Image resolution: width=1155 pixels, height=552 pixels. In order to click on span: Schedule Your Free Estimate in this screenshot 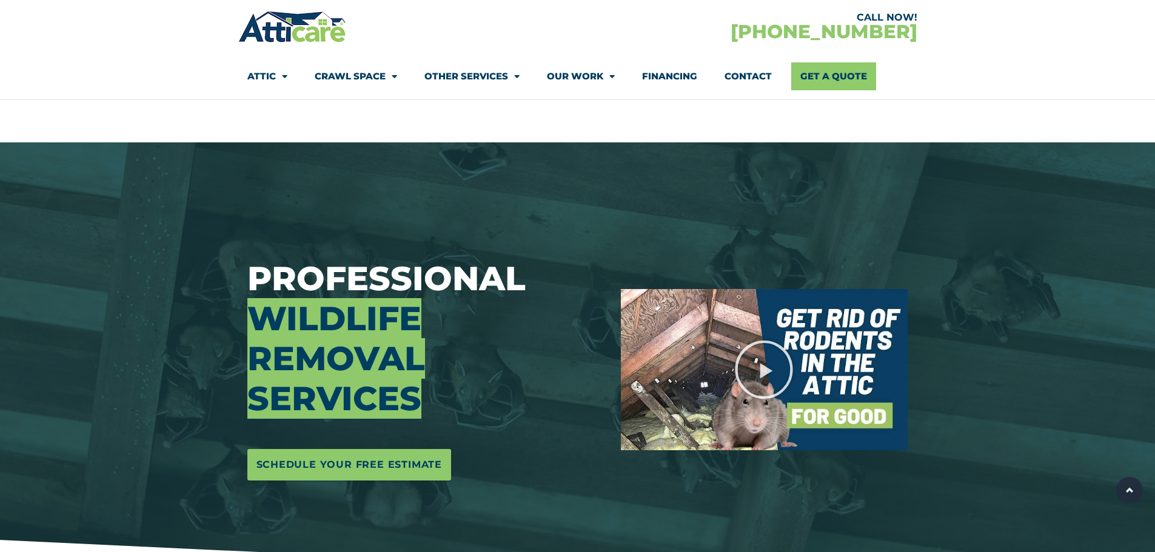, I will do `click(349, 465)`.